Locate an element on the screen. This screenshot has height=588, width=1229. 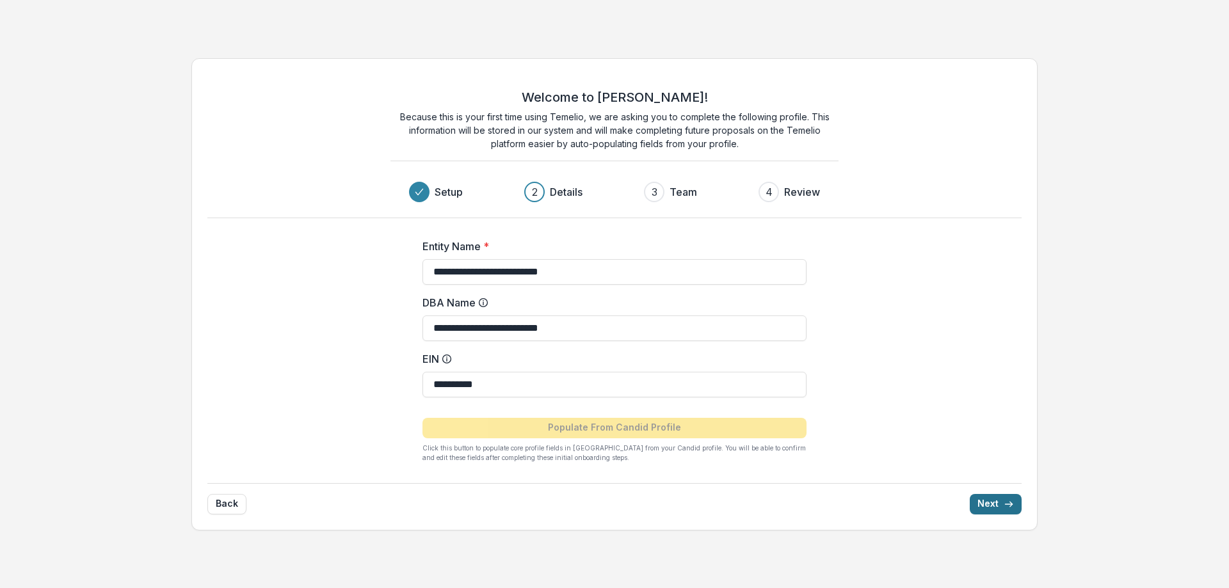
h3: Details is located at coordinates (566, 192).